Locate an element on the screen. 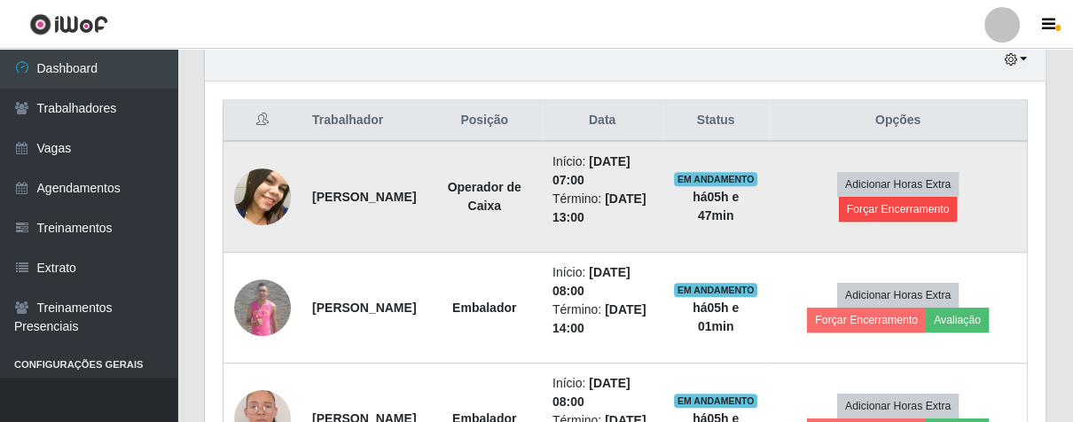 This screenshot has width=1073, height=422. th: Opções is located at coordinates (897, 121).